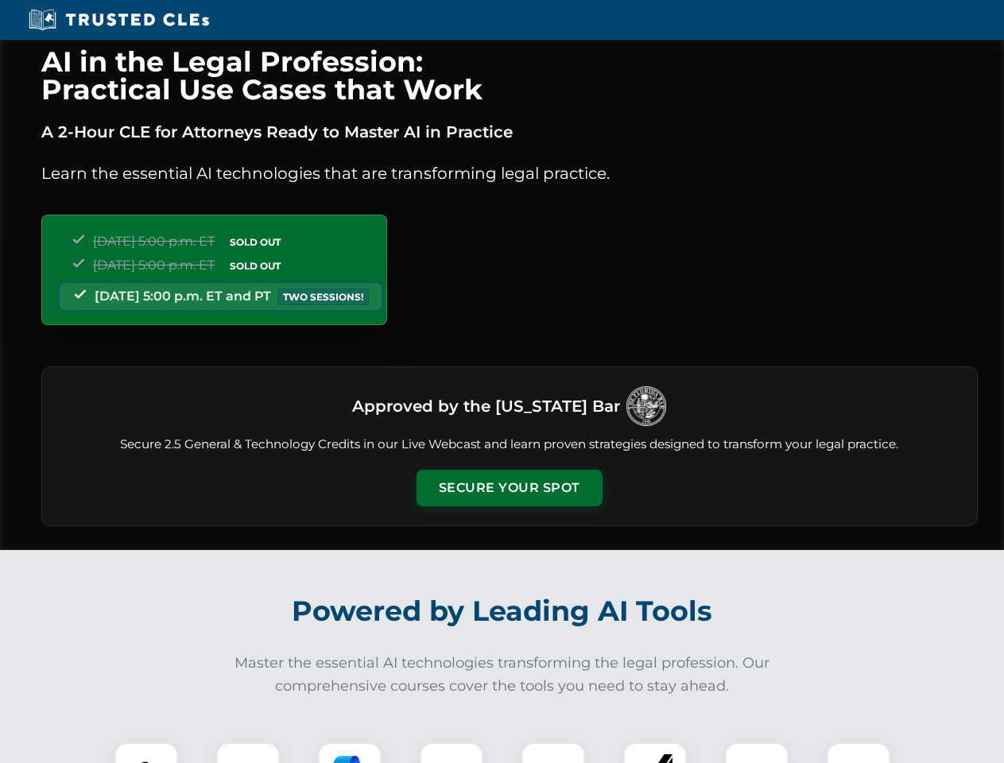 The width and height of the screenshot is (1004, 763). What do you see at coordinates (509, 173) in the screenshot?
I see `p: Learn the essential AI technologies that are transforming legal practice.` at bounding box center [509, 173].